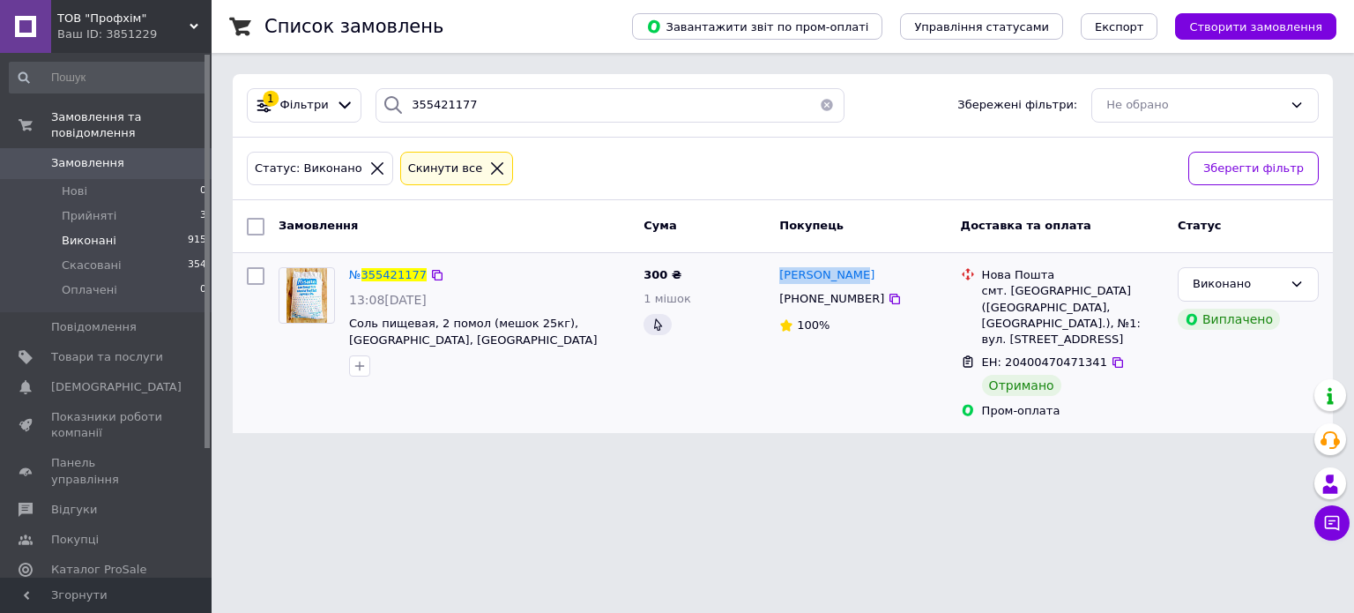  What do you see at coordinates (107, 357) in the screenshot?
I see `span: Товари та послуги` at bounding box center [107, 357].